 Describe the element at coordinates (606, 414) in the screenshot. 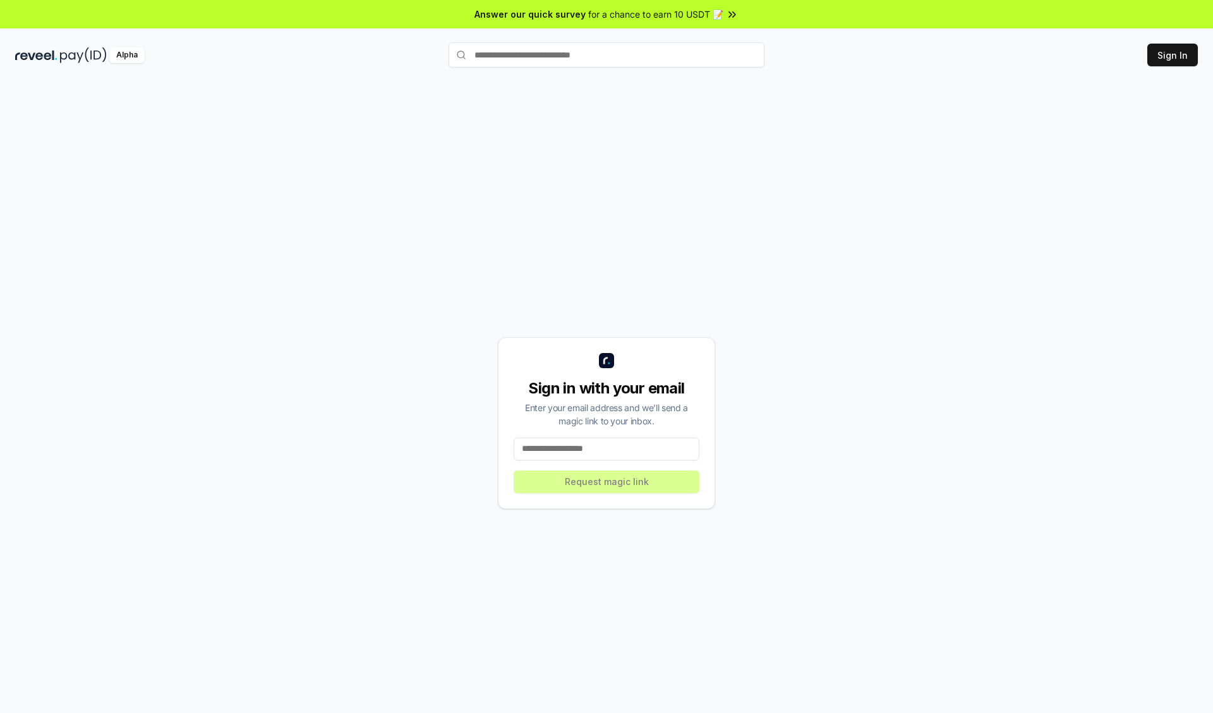

I see `div: Enter your email address and we’ll send a magic link to your inbox.` at that location.